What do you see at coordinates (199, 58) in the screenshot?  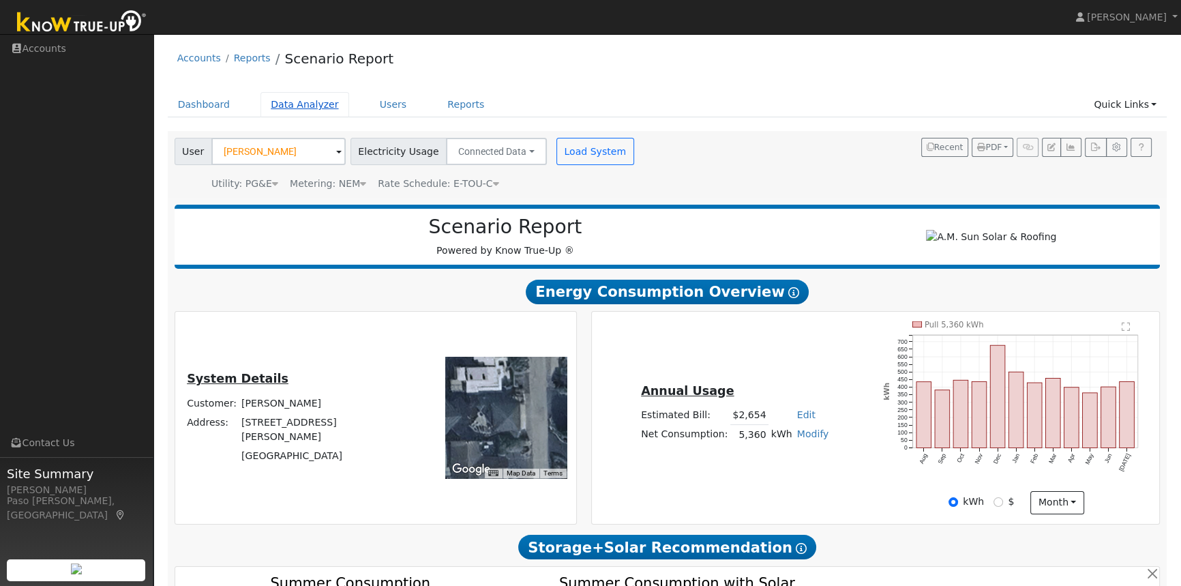 I see `a: Accounts` at bounding box center [199, 58].